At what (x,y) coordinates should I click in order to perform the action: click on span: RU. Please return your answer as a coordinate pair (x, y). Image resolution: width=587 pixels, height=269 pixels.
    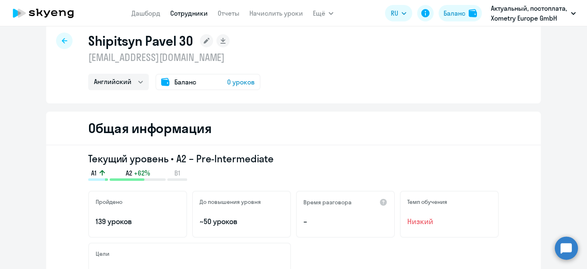
    Looking at the image, I should click on (395, 13).